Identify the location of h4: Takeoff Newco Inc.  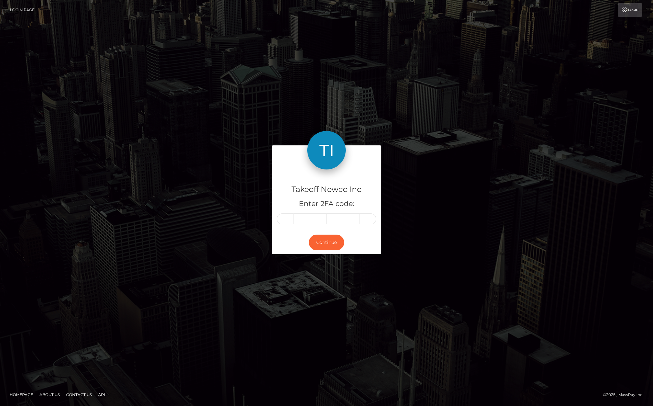
(327, 189).